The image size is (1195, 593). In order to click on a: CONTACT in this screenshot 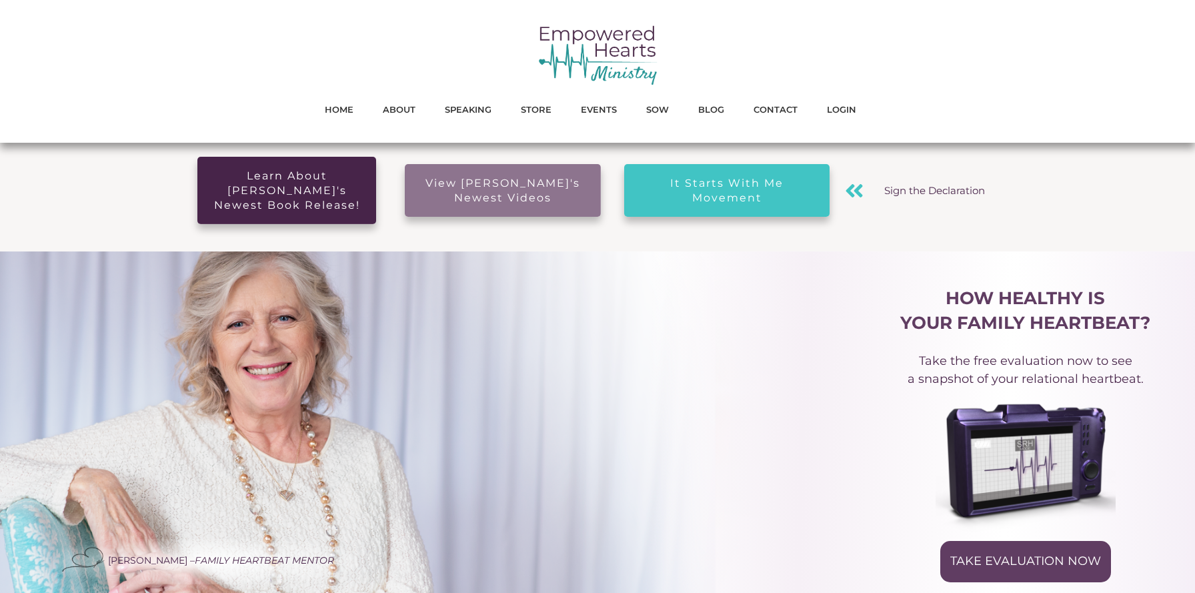, I will do `click(775, 109)`.